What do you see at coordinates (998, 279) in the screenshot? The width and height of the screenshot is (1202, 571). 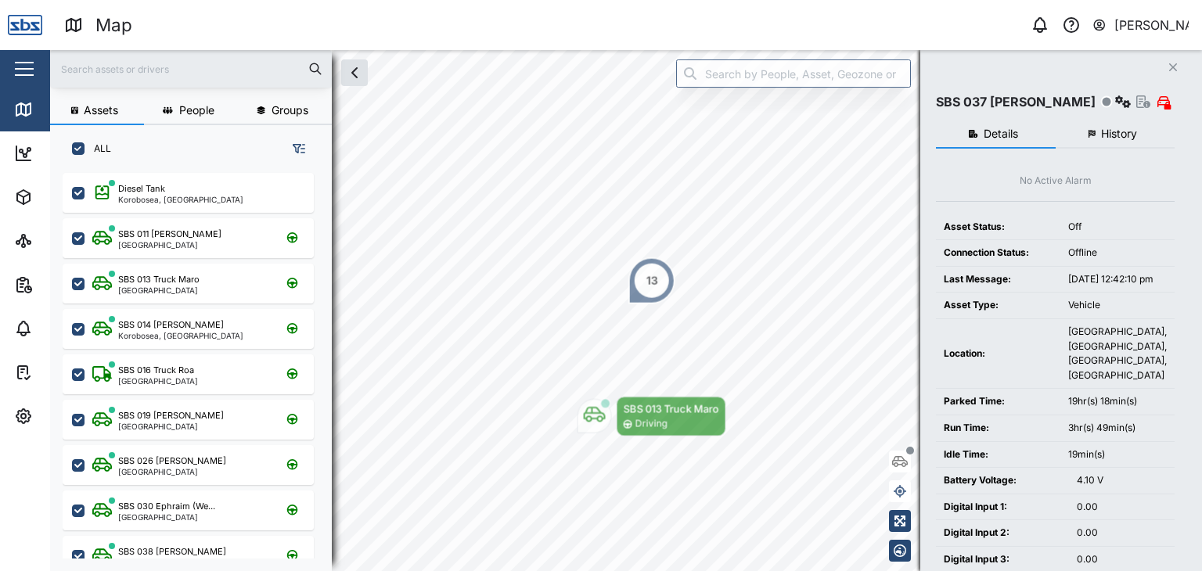 I see `div: Last Message:` at bounding box center [998, 279].